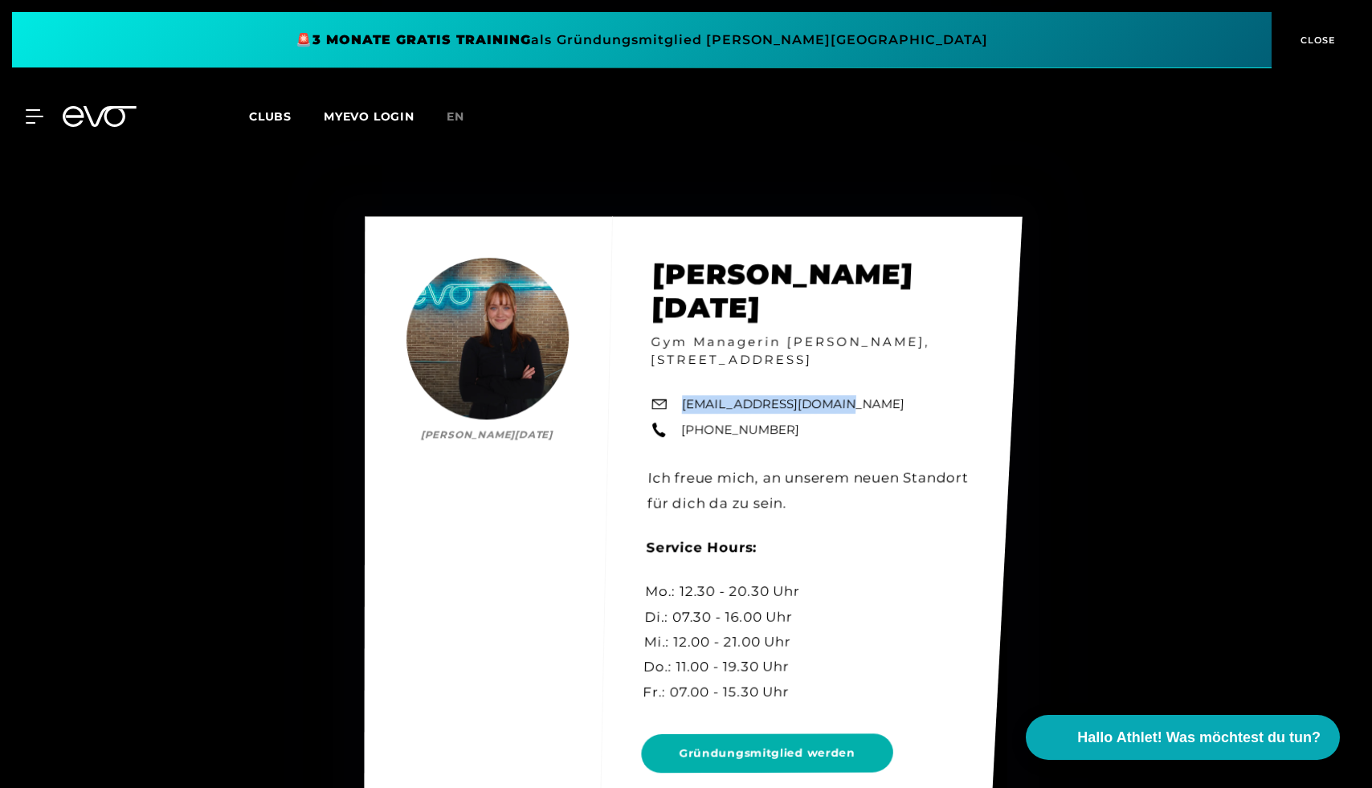  I want to click on span: CLOSE, so click(1316, 40).